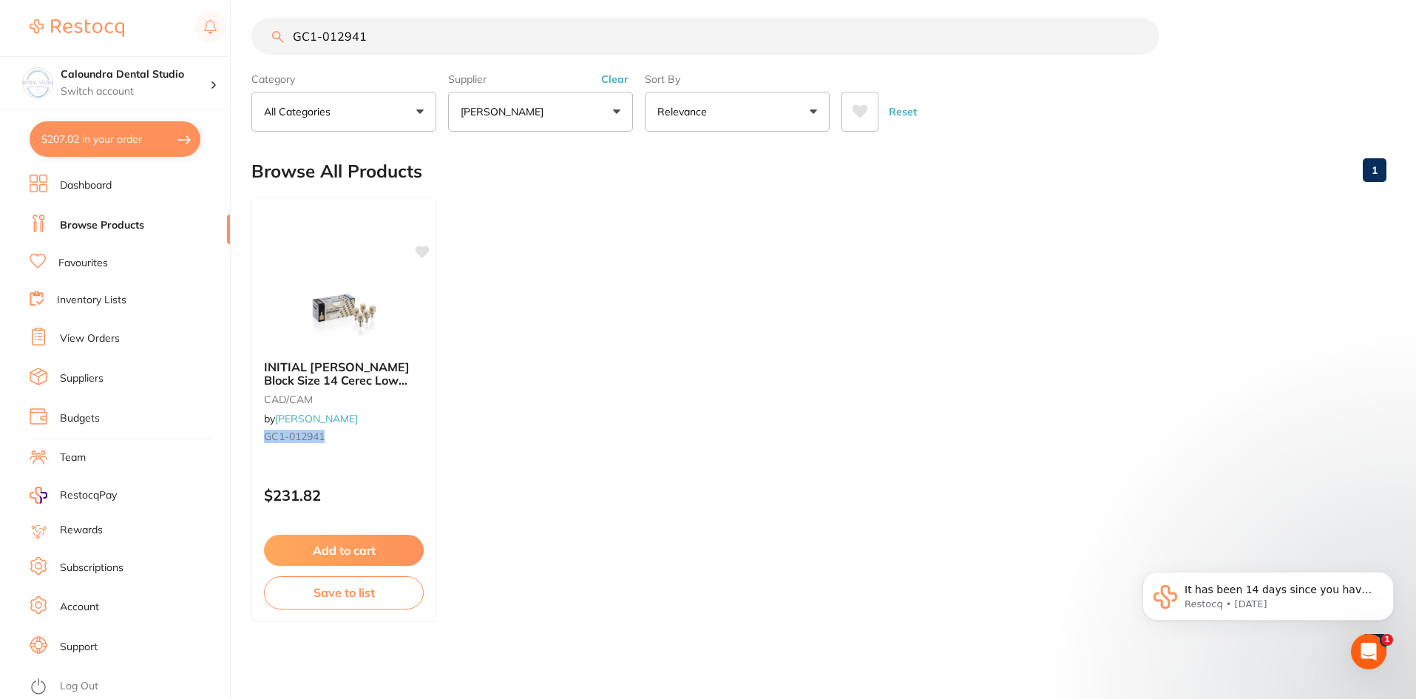 This screenshot has width=1416, height=699. I want to click on a: Rewards, so click(81, 530).